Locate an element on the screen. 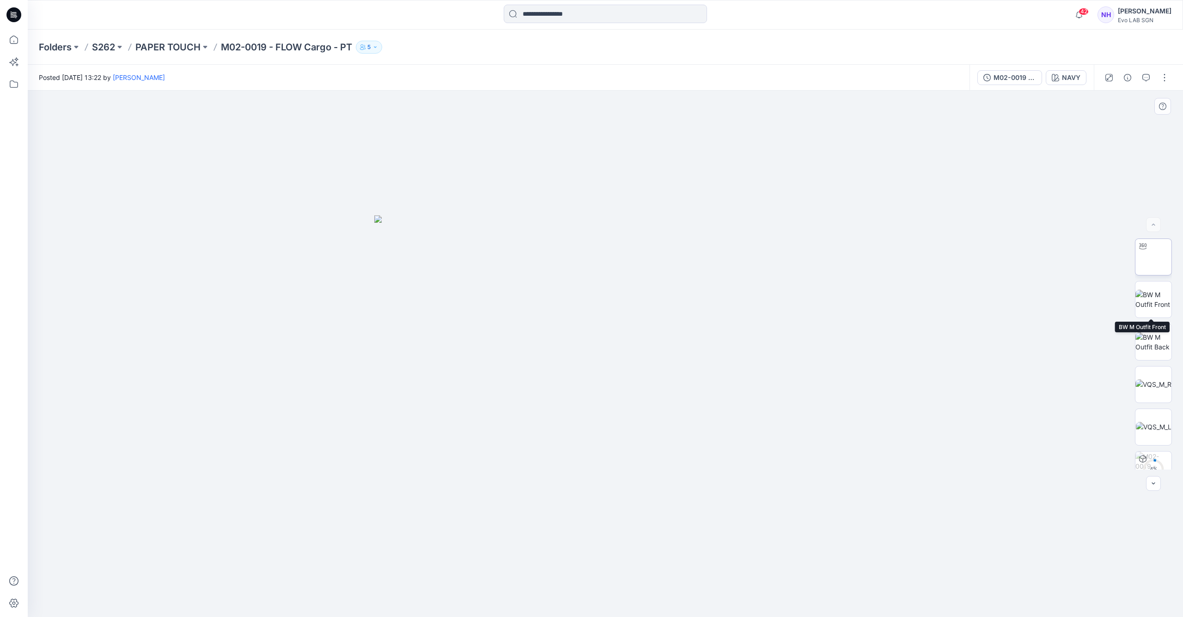 This screenshot has width=1183, height=617. p: S262 is located at coordinates (104, 47).